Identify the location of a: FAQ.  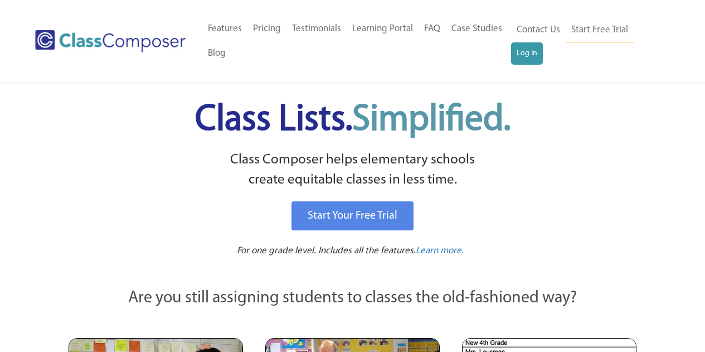
(432, 29).